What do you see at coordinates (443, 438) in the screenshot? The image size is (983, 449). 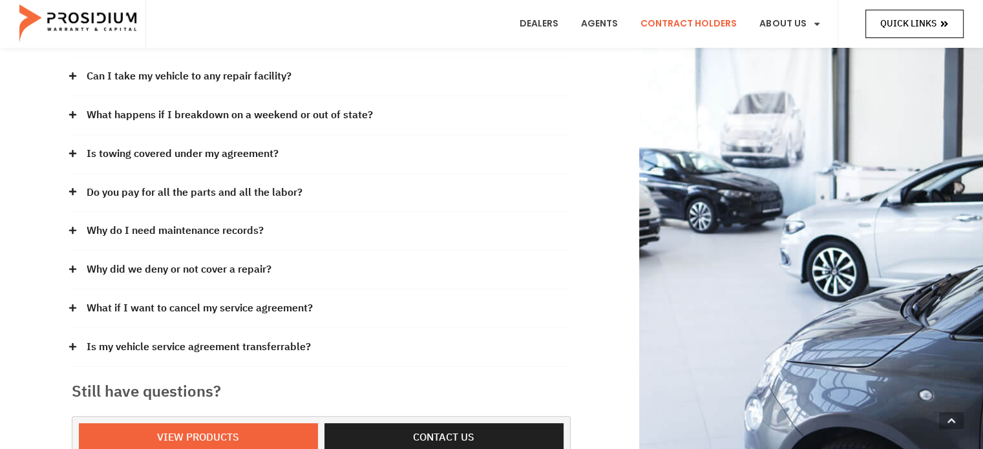 I see `span: Contact us` at bounding box center [443, 438].